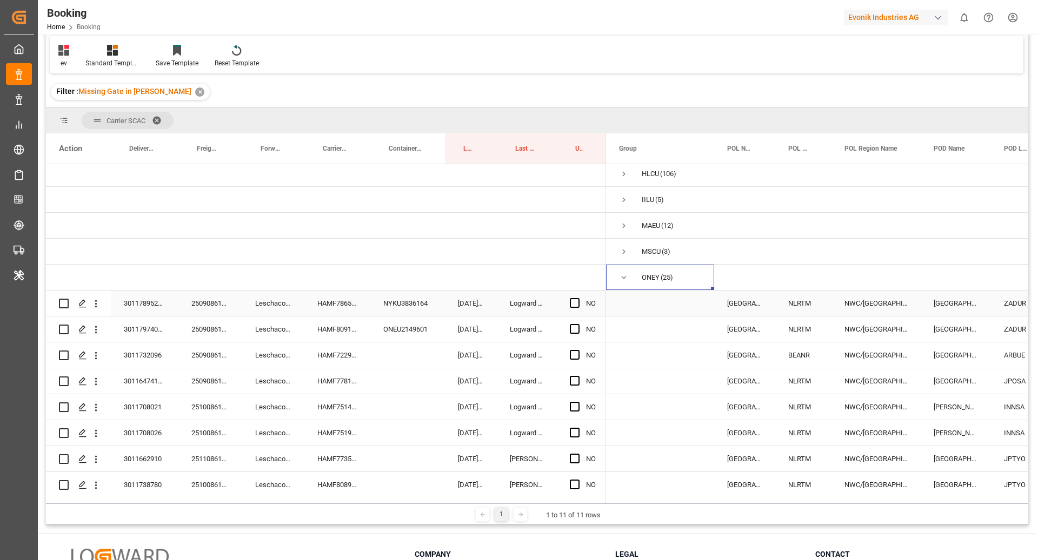 The width and height of the screenshot is (1038, 560). I want to click on span: (5), so click(659, 200).